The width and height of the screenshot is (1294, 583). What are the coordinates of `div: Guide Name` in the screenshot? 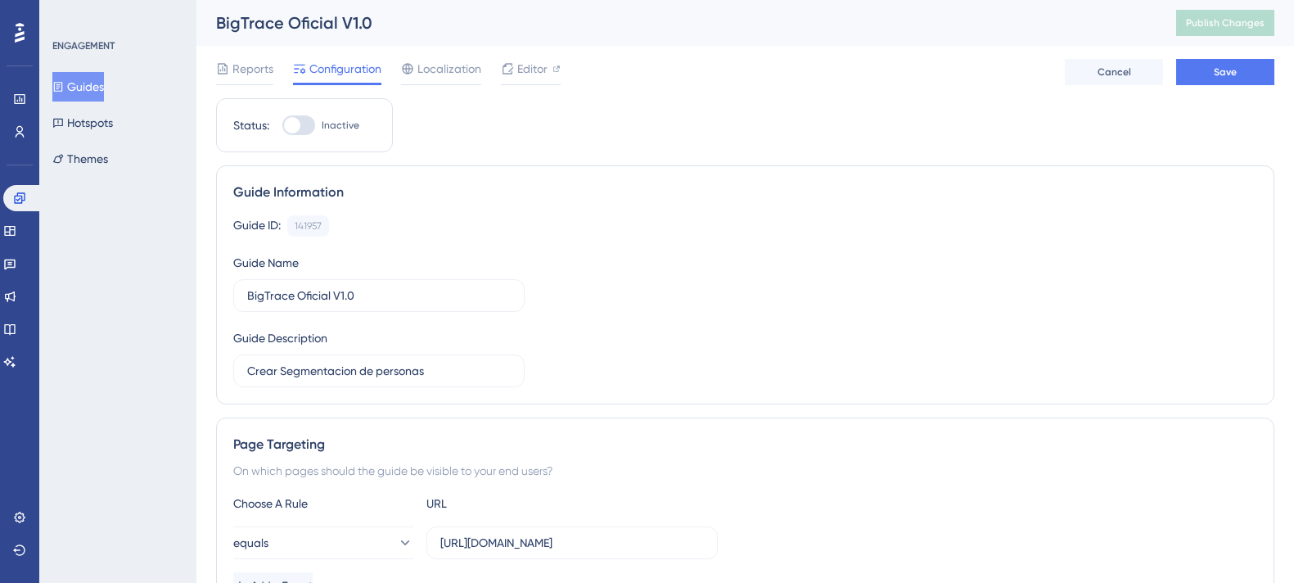 It's located at (266, 263).